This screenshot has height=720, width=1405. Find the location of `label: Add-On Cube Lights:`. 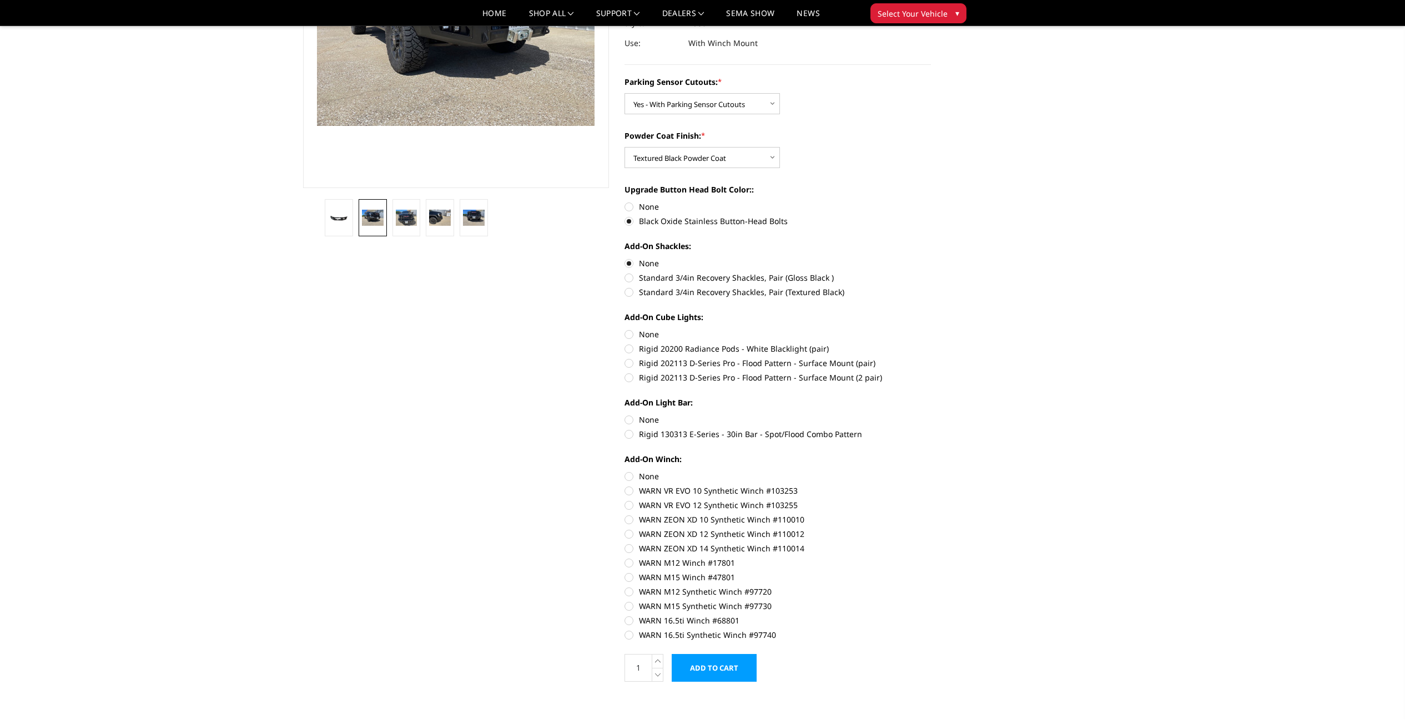

label: Add-On Cube Lights: is located at coordinates (777, 317).